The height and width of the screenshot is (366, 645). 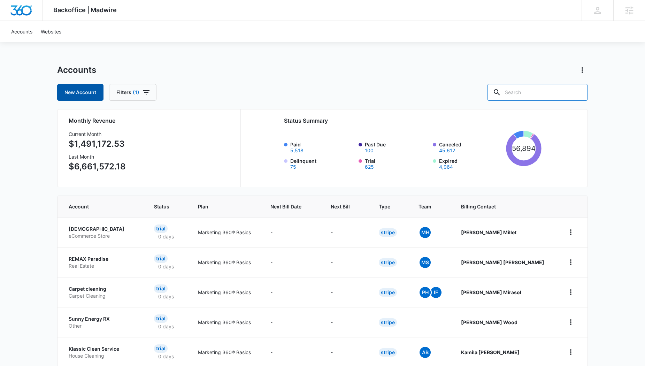 What do you see at coordinates (471, 147) in the screenshot?
I see `label: Canceled` at bounding box center [471, 147].